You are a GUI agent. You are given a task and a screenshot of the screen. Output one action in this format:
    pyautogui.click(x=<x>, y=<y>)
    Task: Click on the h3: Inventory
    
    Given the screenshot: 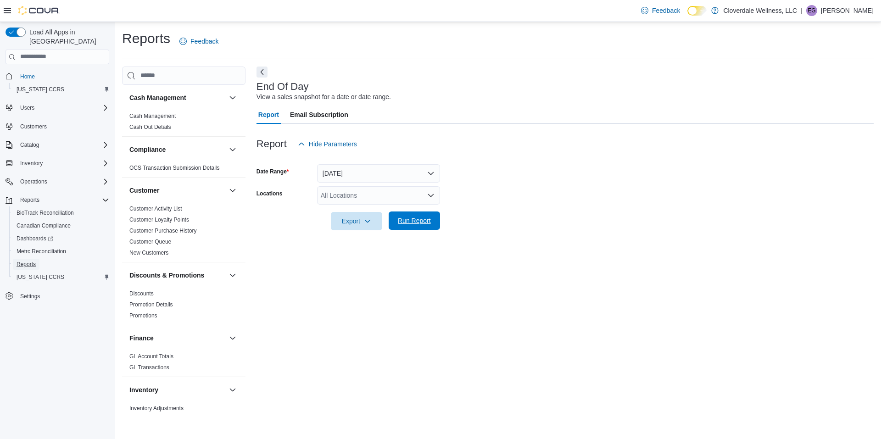 What is the action you would take?
    pyautogui.click(x=144, y=390)
    